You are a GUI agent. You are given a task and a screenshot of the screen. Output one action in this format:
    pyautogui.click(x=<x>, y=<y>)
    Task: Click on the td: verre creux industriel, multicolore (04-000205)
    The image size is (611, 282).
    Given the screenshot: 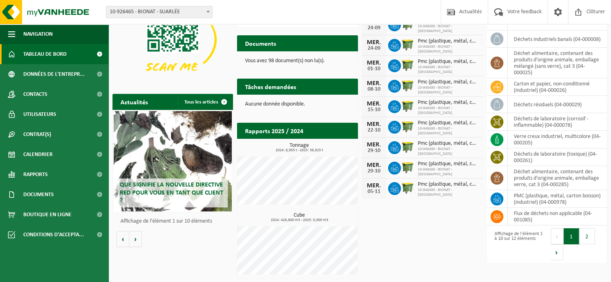 What is the action you would take?
    pyautogui.click(x=557, y=140)
    